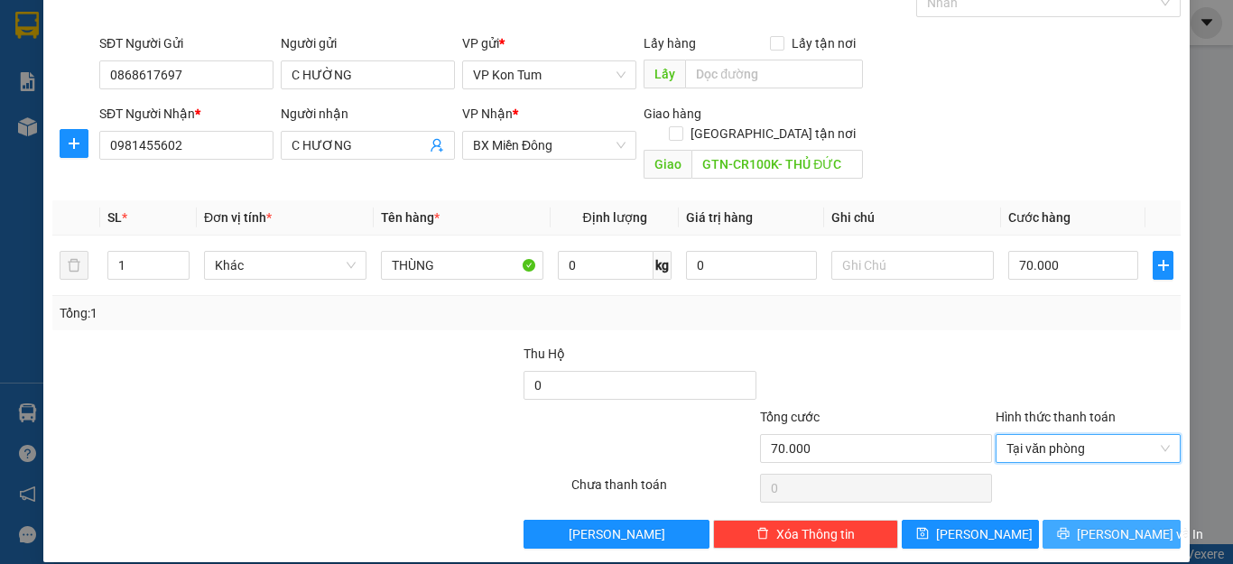 This screenshot has width=1233, height=564. What do you see at coordinates (67, 87) in the screenshot?
I see `li: VP VP Kon Tum` at bounding box center [67, 87].